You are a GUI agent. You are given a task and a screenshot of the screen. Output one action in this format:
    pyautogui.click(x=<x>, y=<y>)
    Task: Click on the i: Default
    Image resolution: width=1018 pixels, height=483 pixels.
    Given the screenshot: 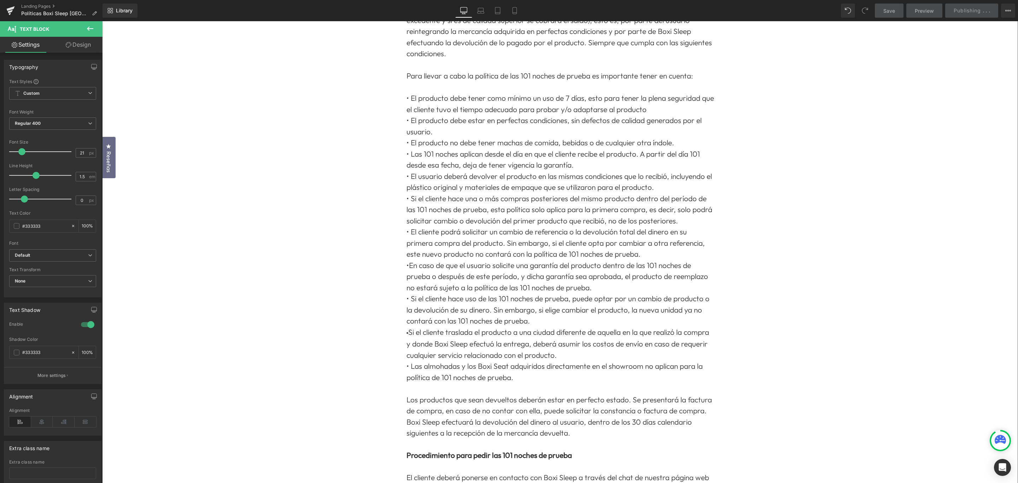 What is the action you would take?
    pyautogui.click(x=22, y=255)
    